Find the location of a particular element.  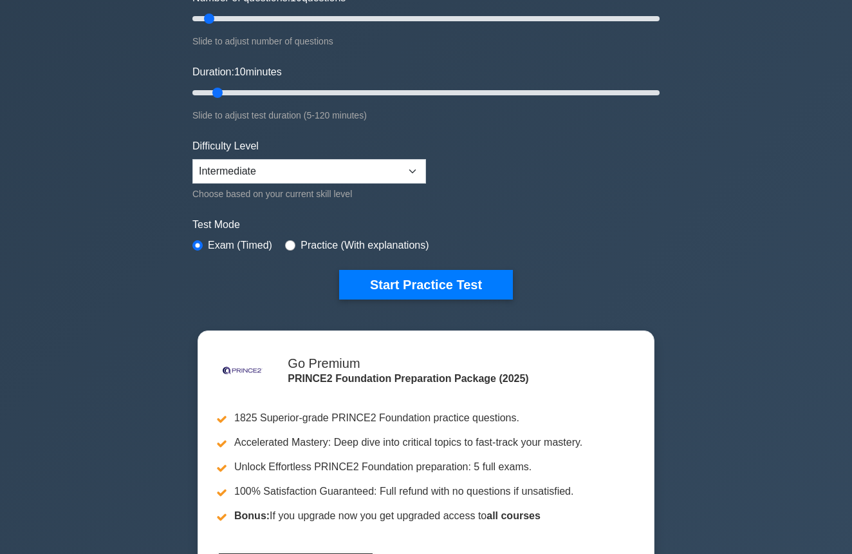

div: Slide to adjust test duration (5-120 minutes) is located at coordinates (426, 115).